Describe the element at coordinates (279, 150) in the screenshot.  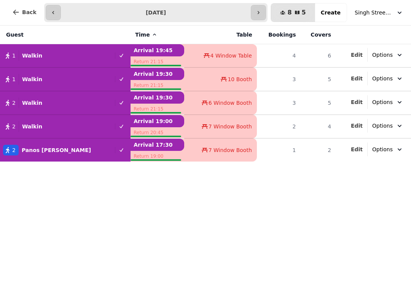
I see `td: 1` at that location.